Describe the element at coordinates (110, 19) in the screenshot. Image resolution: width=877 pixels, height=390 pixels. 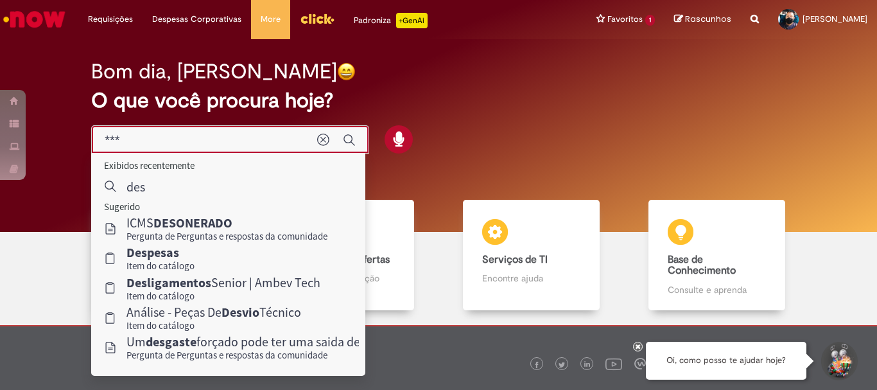
I see `span: Requisições` at that location.